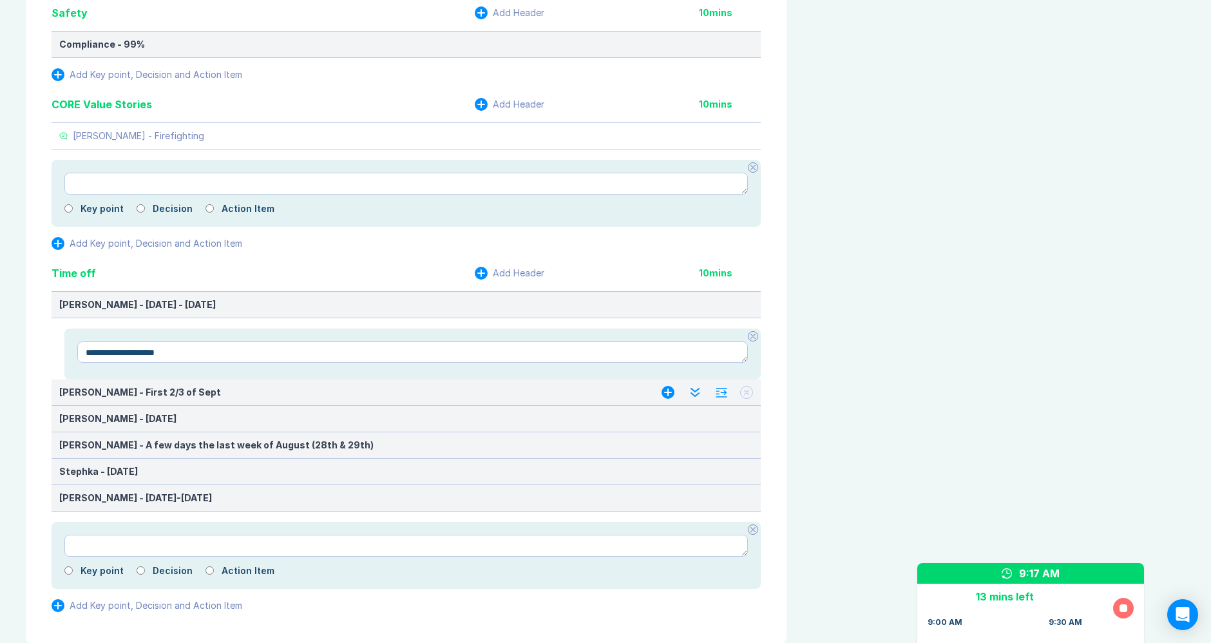  I want to click on div: 9:30 AM, so click(1065, 622).